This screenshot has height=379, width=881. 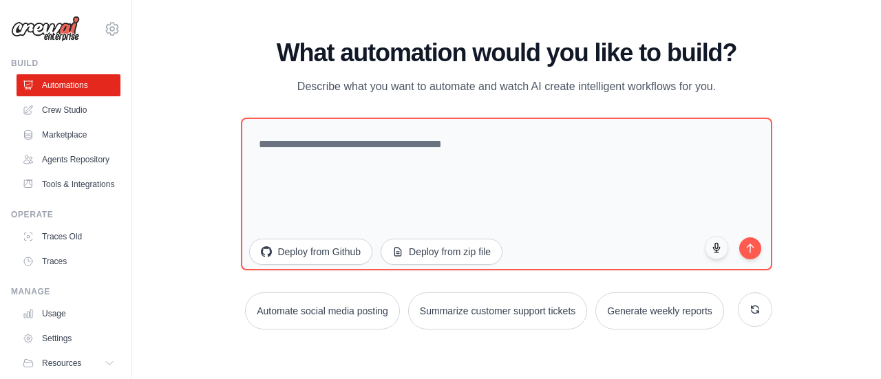 I want to click on a: Traces Old, so click(x=68, y=237).